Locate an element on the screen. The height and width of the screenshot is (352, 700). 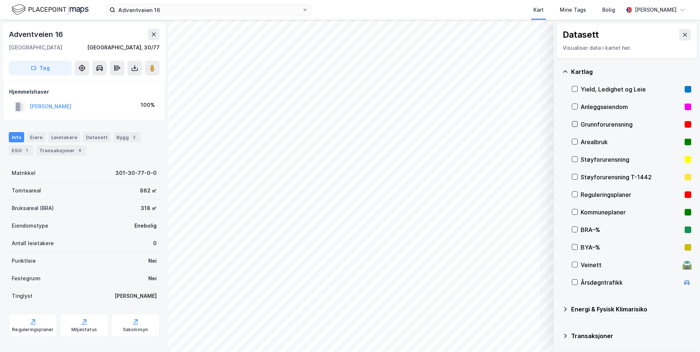
div: Støyforurensning is located at coordinates (631, 160).